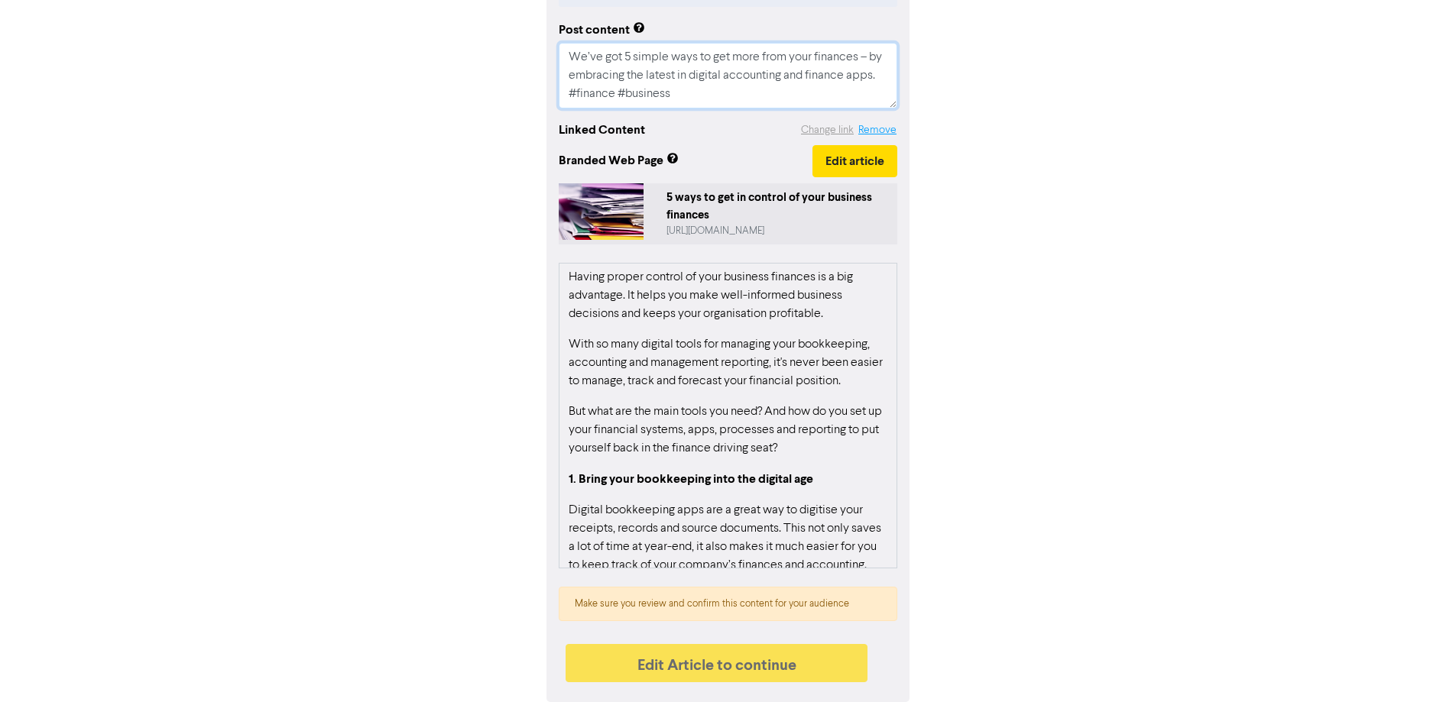 This screenshot has height=702, width=1456. Describe the element at coordinates (1418, 666) in the screenshot. I see `div: Chat Widget` at that location.